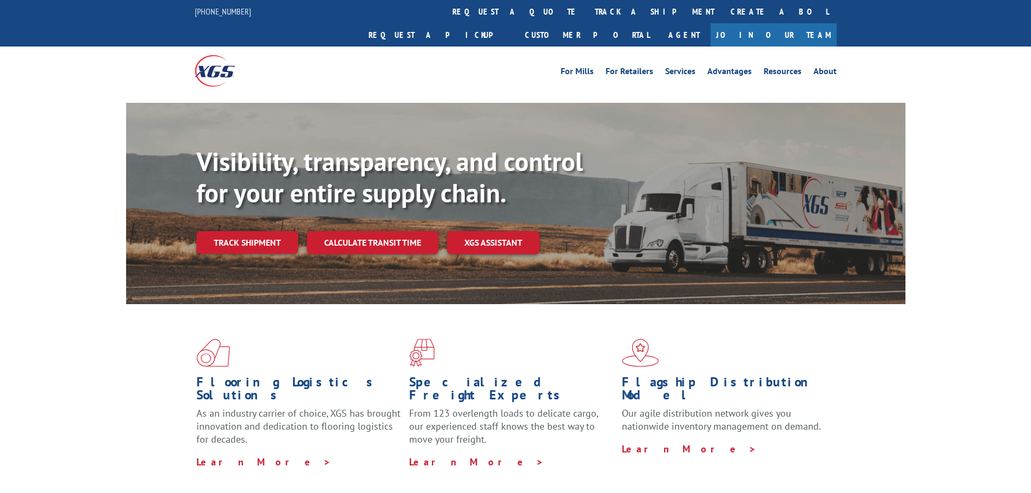 This screenshot has width=1031, height=493. I want to click on a: For Retailers, so click(630, 73).